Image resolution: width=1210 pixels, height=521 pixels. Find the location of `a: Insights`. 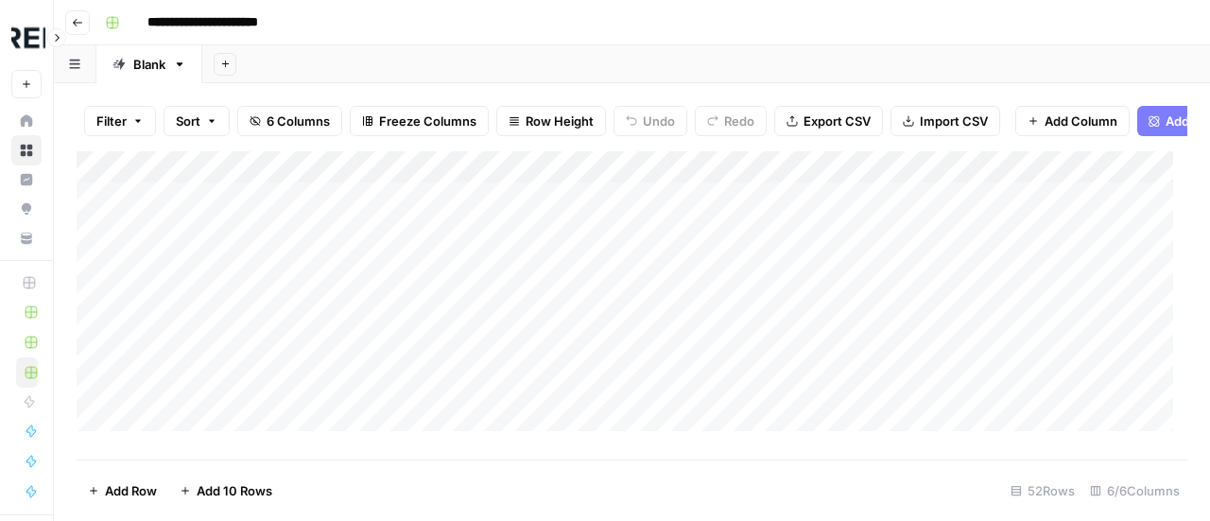

a: Insights is located at coordinates (26, 180).